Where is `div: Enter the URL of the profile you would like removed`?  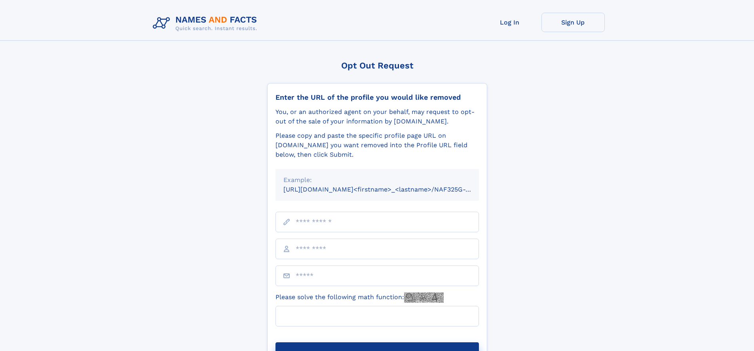
div: Enter the URL of the profile you would like removed is located at coordinates (377, 97).